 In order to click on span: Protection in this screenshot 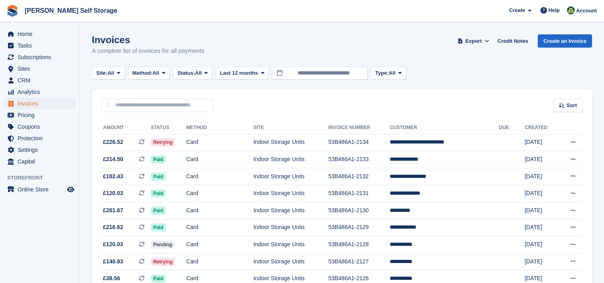, I will do `click(42, 138)`.